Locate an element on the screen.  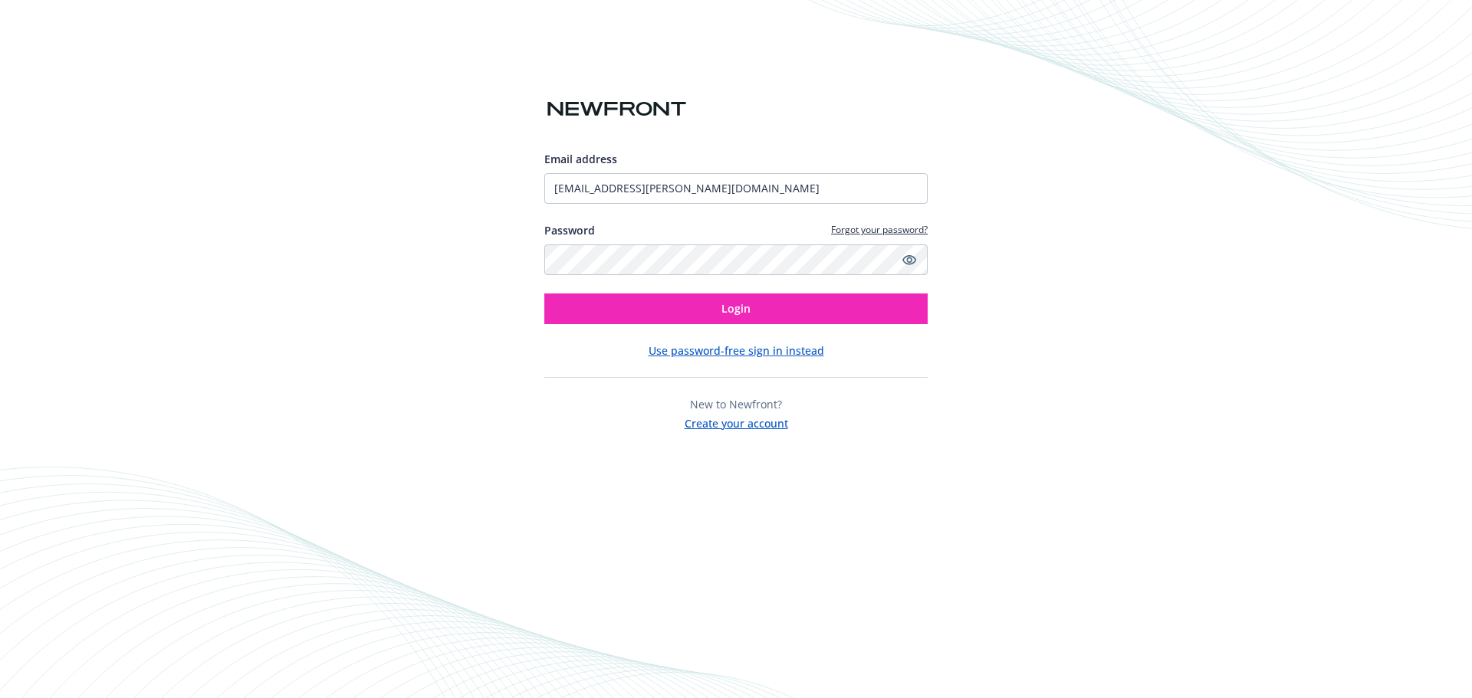
label: Password is located at coordinates (570, 230).